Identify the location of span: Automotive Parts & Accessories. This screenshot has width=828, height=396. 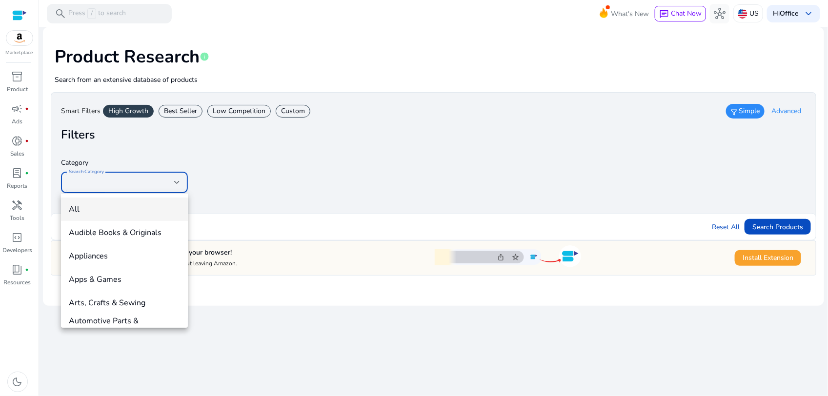
(124, 326).